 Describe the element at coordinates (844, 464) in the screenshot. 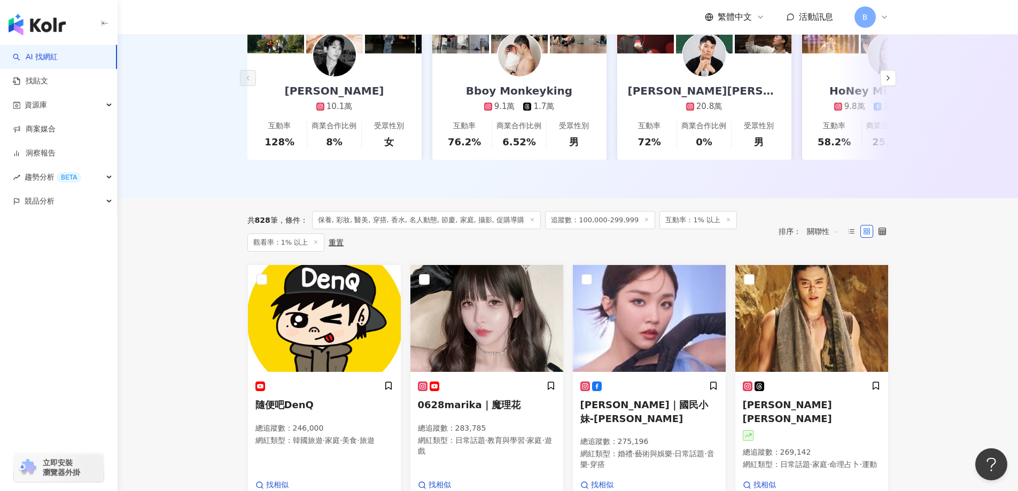

I see `span: 命理占卜` at that location.